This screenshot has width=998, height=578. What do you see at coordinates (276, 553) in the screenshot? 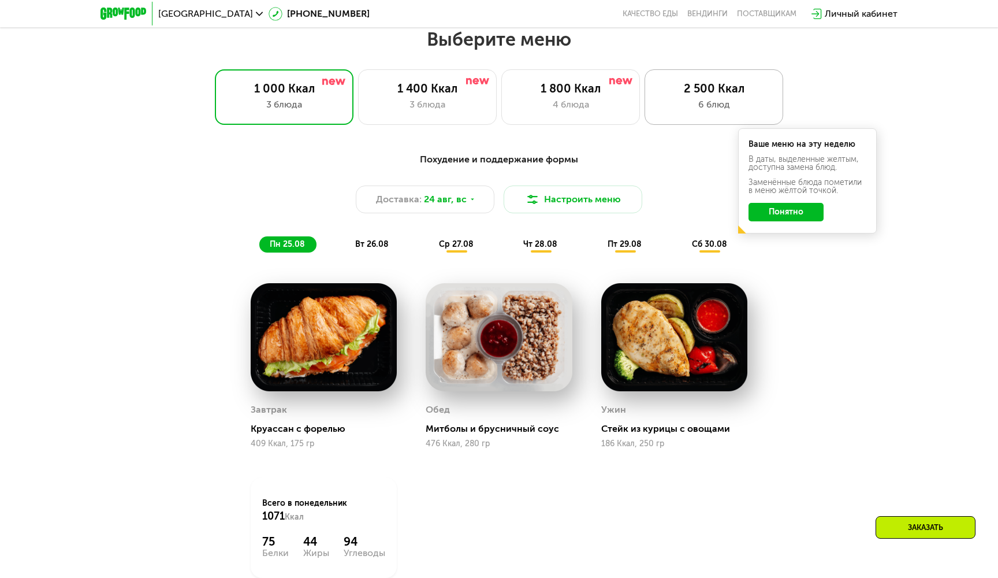
I see `div: Белки` at bounding box center [276, 553].